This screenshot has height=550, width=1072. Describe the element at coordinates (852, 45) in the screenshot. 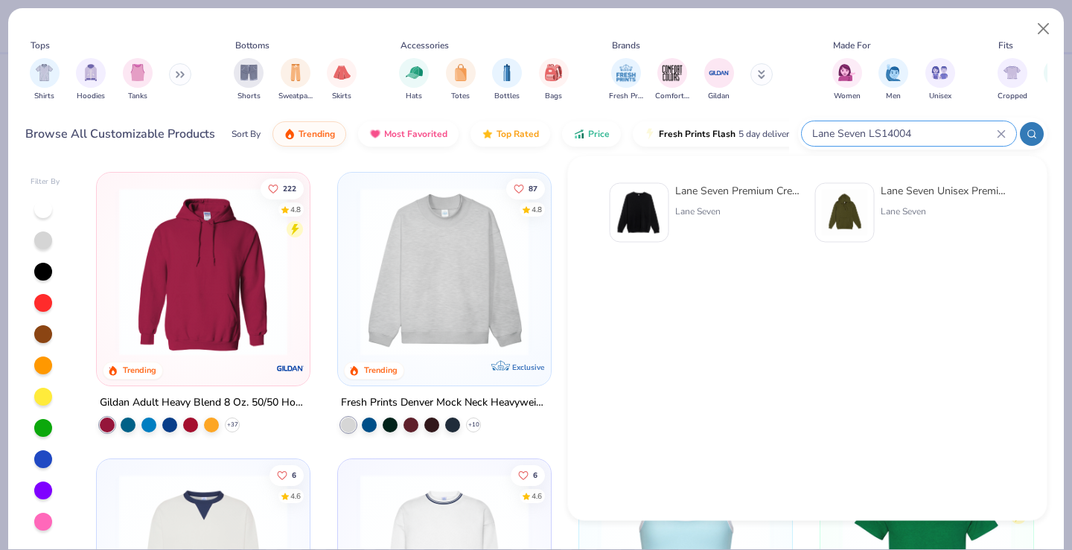

I see `div: Made For` at that location.